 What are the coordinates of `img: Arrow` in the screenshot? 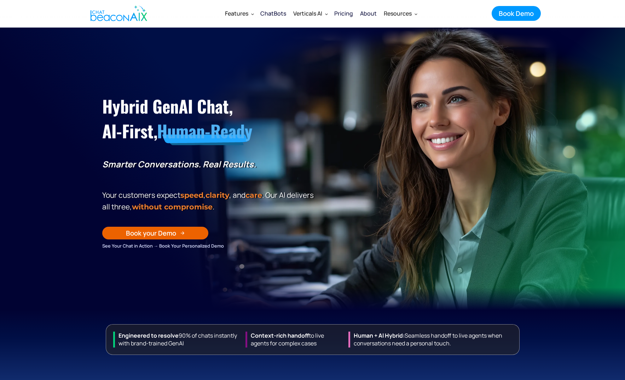 It's located at (182, 233).